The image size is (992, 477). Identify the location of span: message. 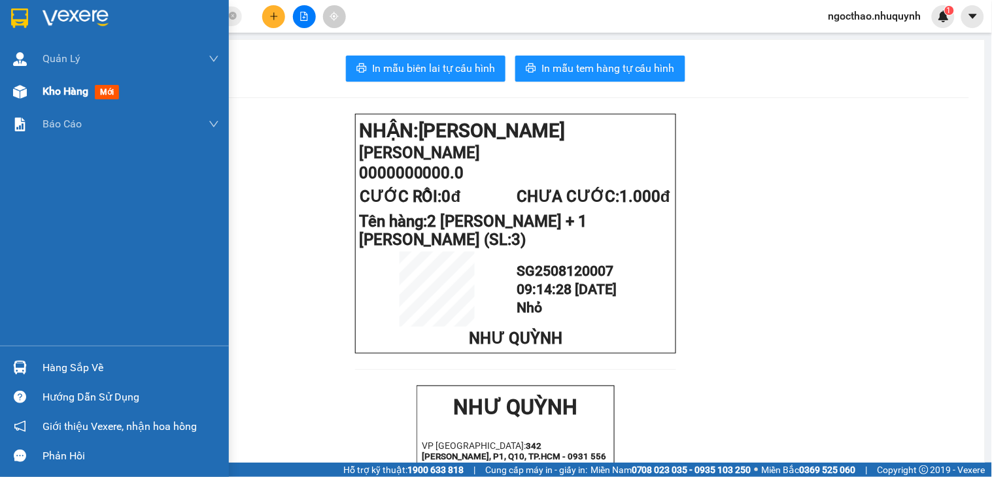
(20, 456).